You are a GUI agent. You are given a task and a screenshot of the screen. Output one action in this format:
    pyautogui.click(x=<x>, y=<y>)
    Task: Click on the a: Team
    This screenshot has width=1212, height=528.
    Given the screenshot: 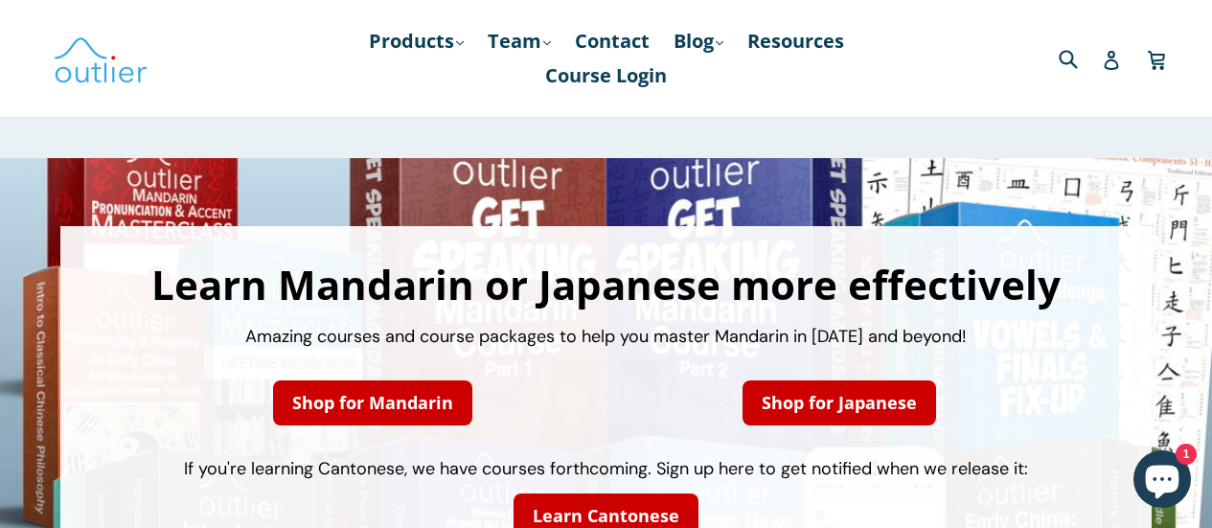 What is the action you would take?
    pyautogui.click(x=519, y=41)
    